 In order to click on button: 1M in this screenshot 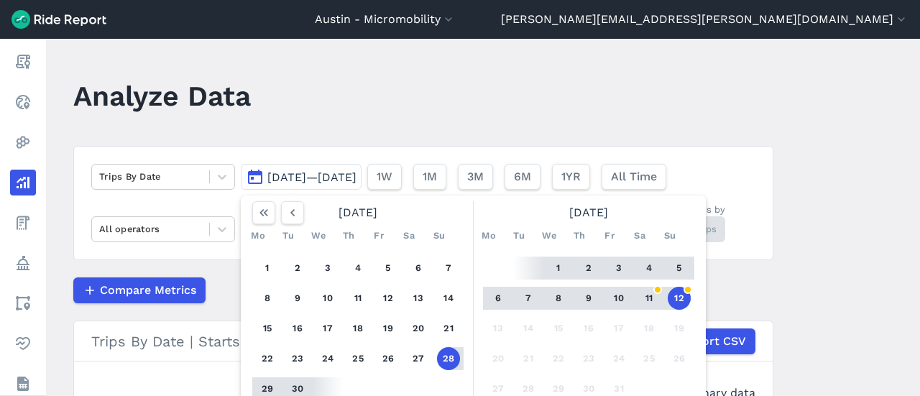, I will do `click(430, 177)`.